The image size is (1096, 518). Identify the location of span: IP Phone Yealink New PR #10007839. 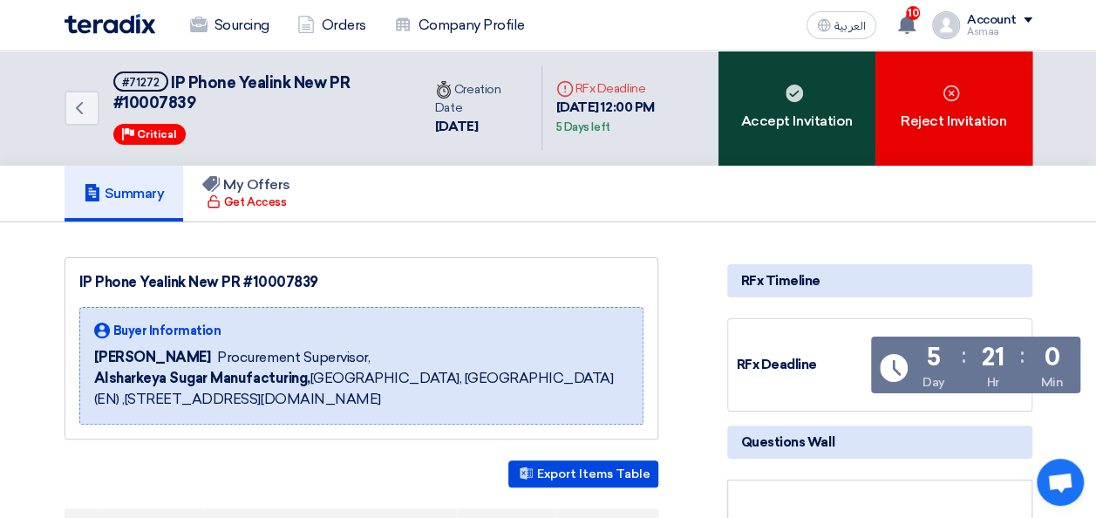
(232, 92).